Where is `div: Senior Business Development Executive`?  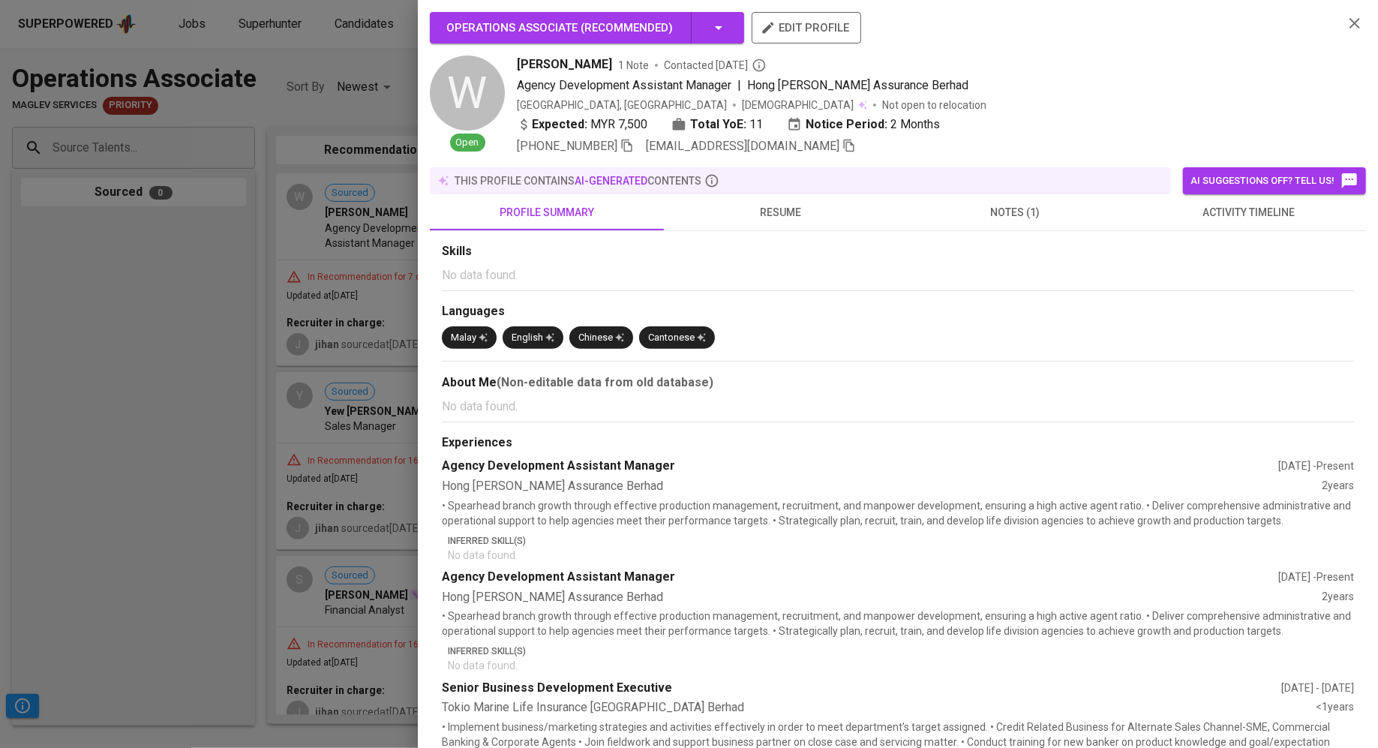 div: Senior Business Development Executive is located at coordinates (861, 688).